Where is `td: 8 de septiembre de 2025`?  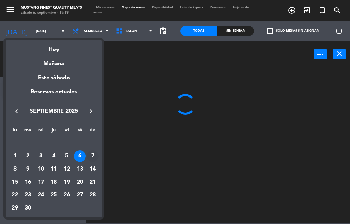
td: 8 de septiembre de 2025 is located at coordinates (15, 169).